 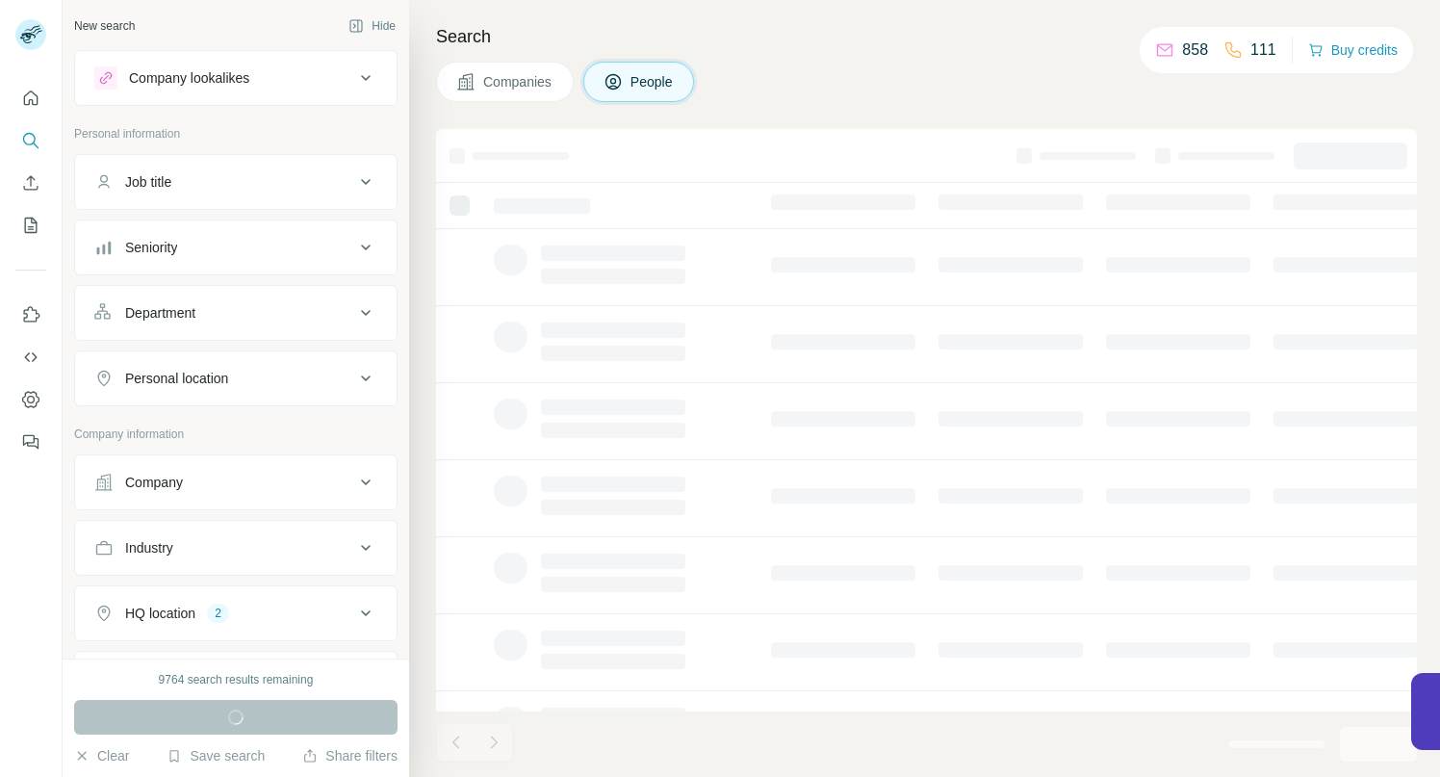 What do you see at coordinates (236, 182) in the screenshot?
I see `button: Job title` at bounding box center [236, 182].